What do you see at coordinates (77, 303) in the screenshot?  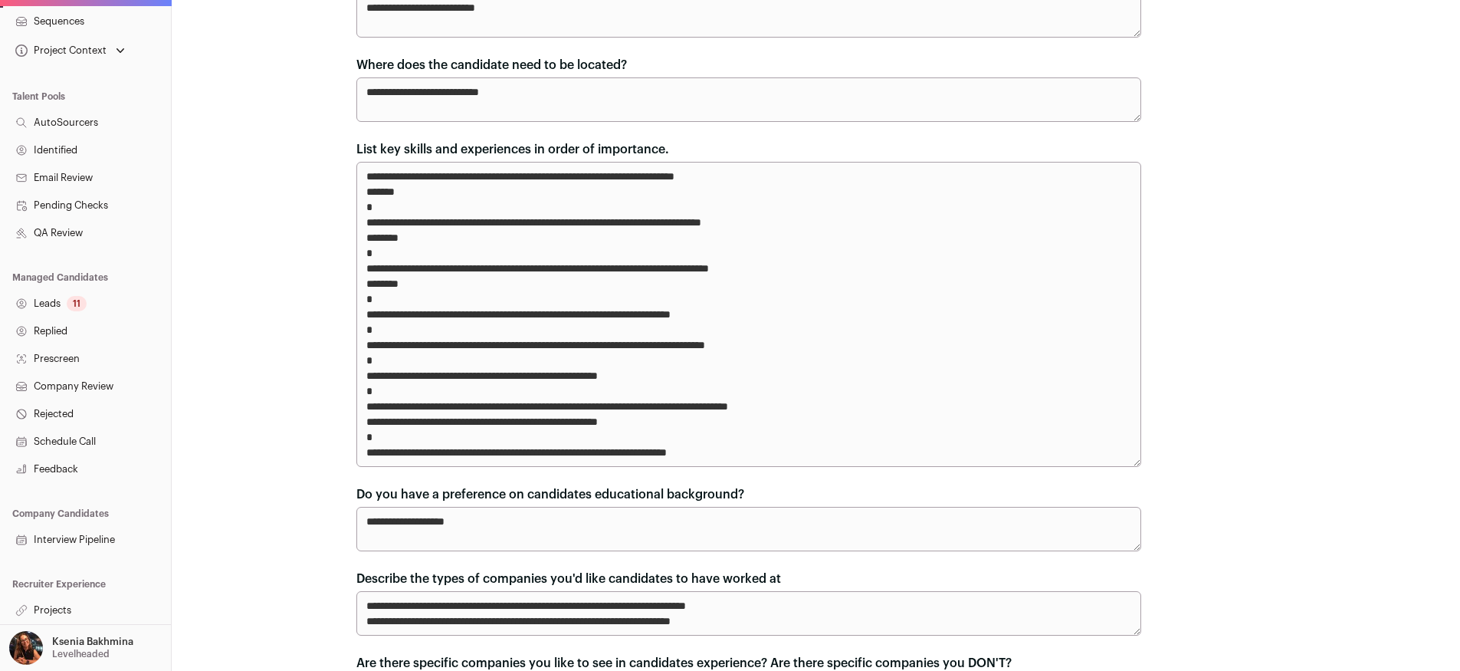 I see `div: 11` at bounding box center [77, 303].